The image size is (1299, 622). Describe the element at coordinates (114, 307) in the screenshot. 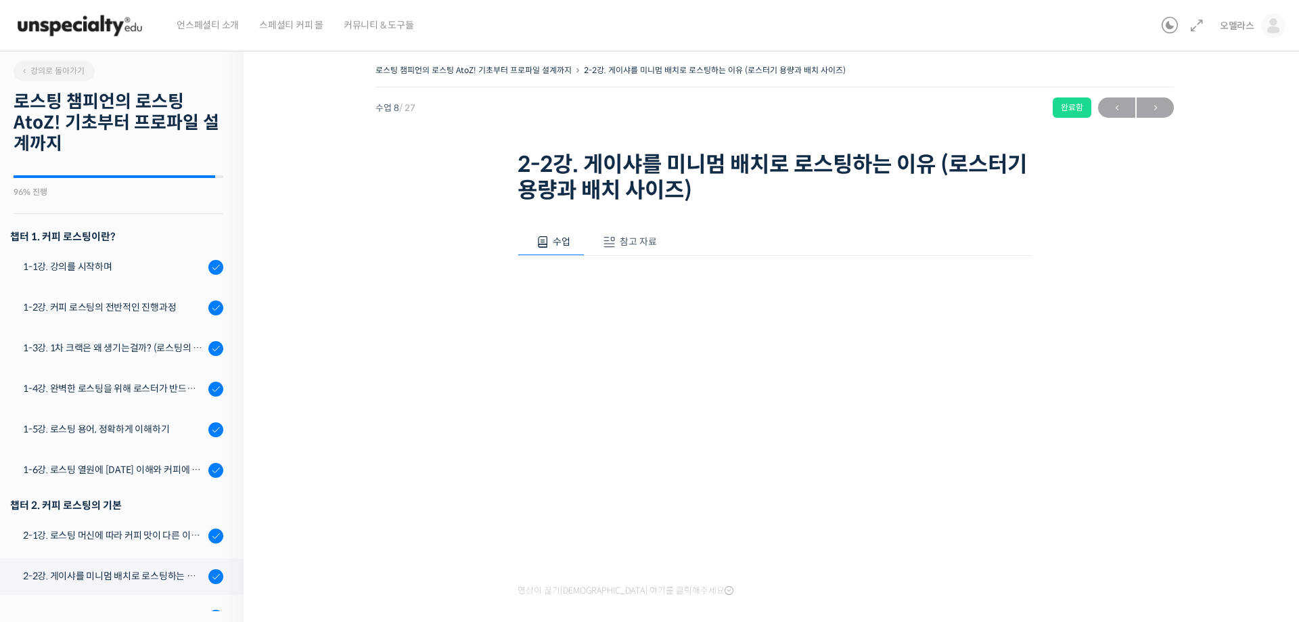

I see `div: 1-2강. 커피 로스팅의 전반적인 진행과정` at that location.